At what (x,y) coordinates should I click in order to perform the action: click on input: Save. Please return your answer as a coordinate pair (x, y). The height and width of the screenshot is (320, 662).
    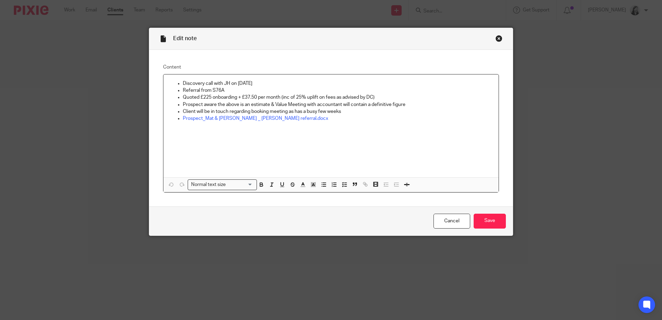
    Looking at the image, I should click on (490, 221).